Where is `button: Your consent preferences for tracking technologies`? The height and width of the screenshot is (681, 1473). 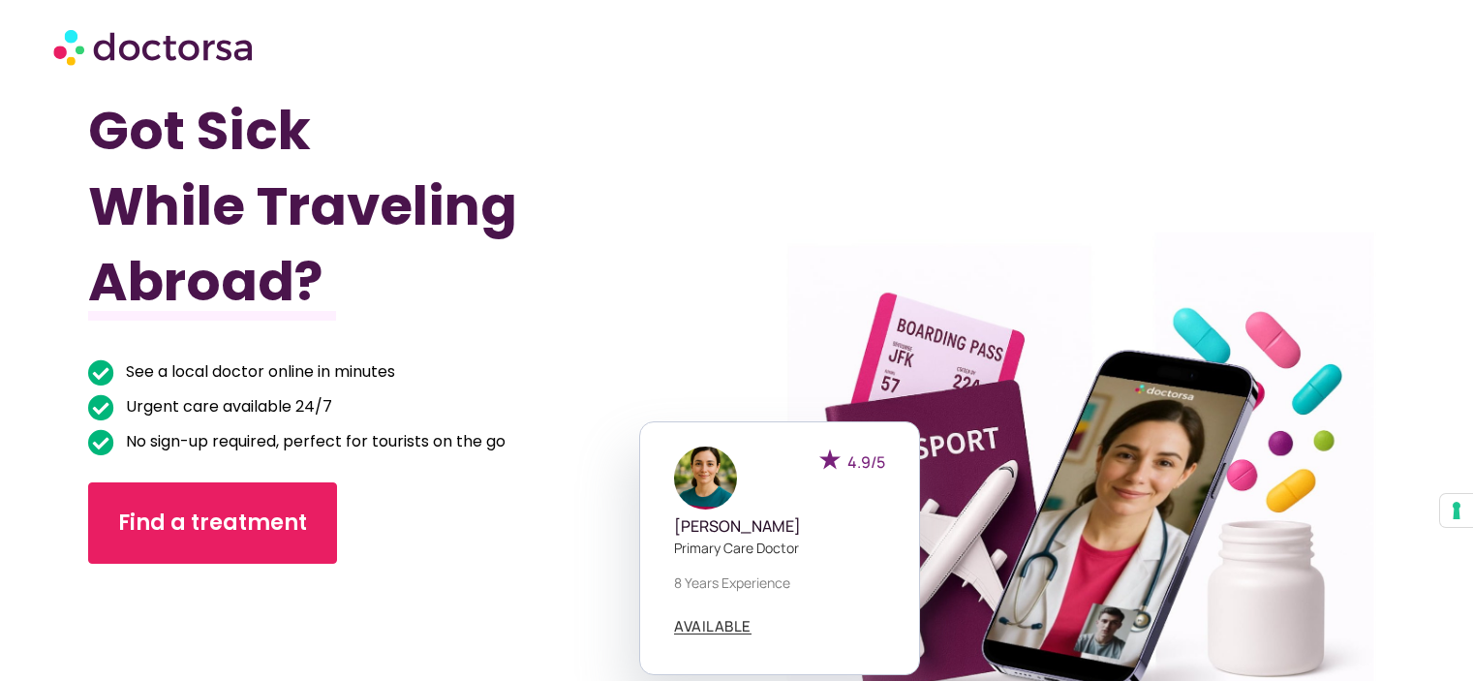 button: Your consent preferences for tracking technologies is located at coordinates (1457, 510).